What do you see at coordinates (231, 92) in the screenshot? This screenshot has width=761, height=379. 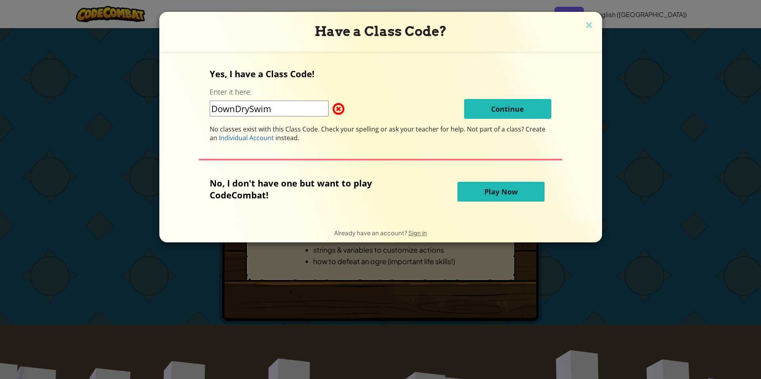 I see `label: Enter it here:` at bounding box center [231, 92].